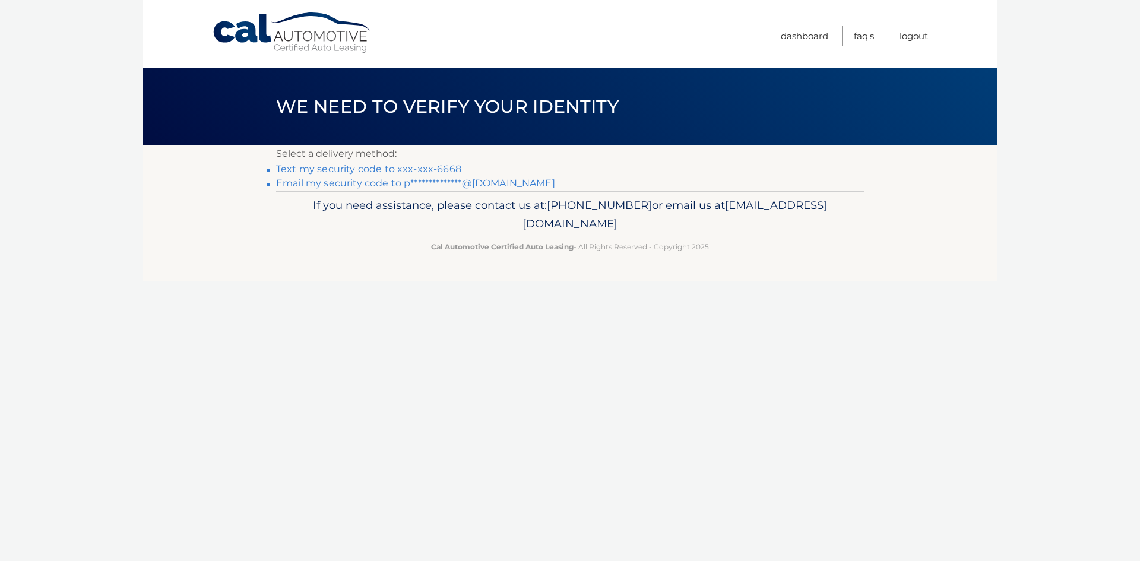 The image size is (1140, 561). Describe the element at coordinates (914, 36) in the screenshot. I see `a: Logout` at that location.